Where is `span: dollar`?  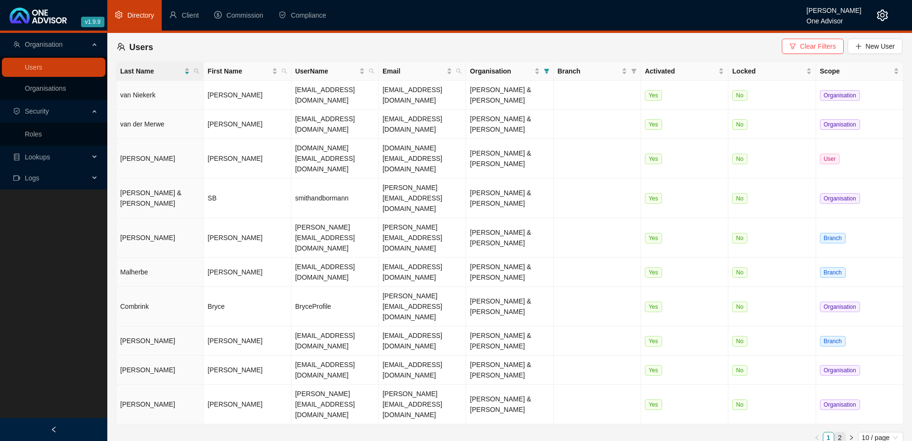 span: dollar is located at coordinates (218, 15).